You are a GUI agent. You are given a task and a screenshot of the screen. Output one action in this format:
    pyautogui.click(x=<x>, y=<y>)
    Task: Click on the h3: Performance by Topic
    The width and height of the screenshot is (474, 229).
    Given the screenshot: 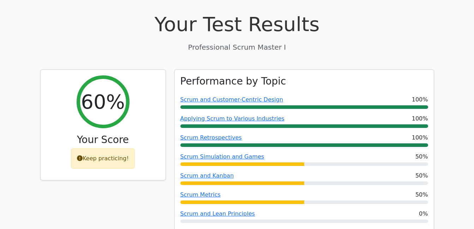 What is the action you would take?
    pyautogui.click(x=233, y=81)
    